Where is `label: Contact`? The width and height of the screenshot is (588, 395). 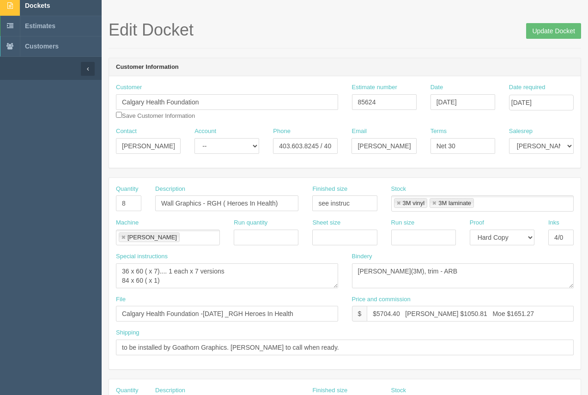
label: Contact is located at coordinates (126, 131).